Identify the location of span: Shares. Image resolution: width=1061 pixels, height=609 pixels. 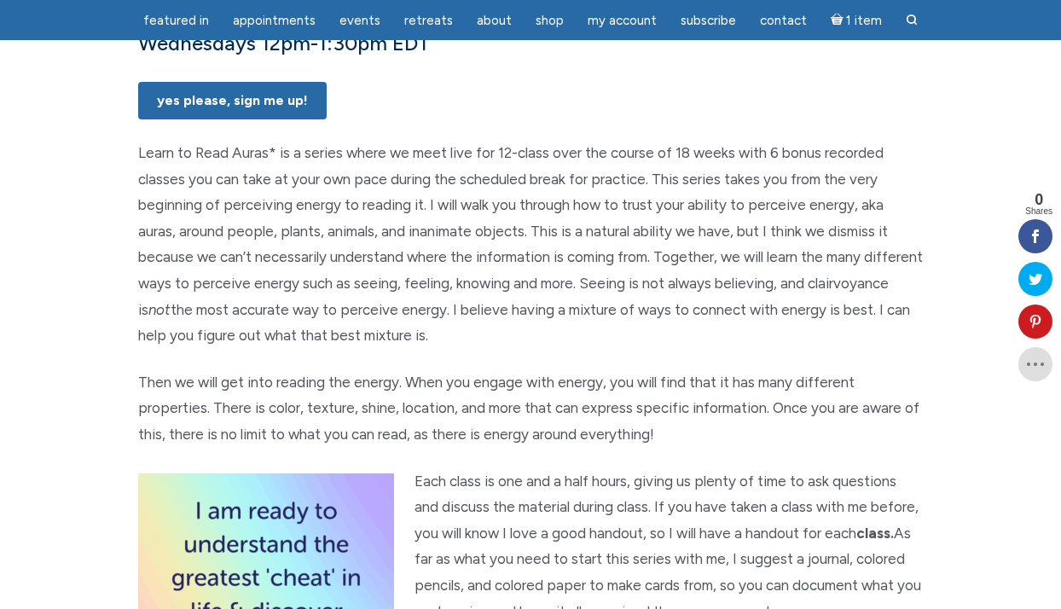
(1038, 211).